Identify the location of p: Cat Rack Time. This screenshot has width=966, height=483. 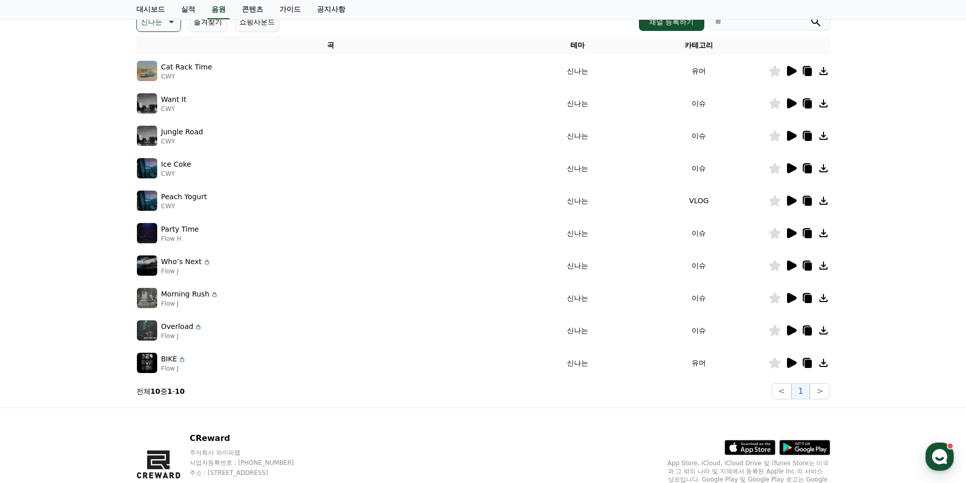
(187, 67).